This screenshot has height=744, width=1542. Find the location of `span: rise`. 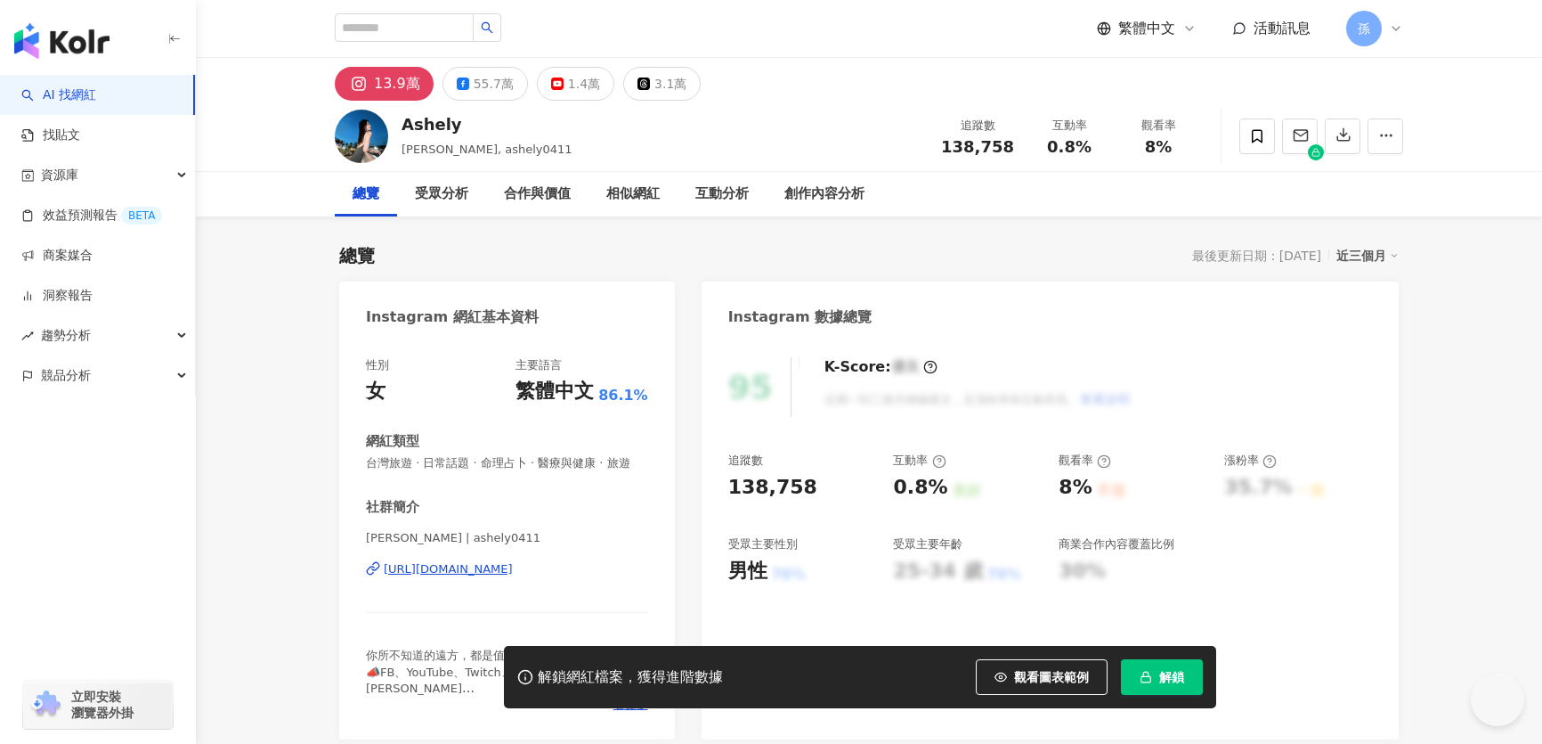

span: rise is located at coordinates (28, 336).